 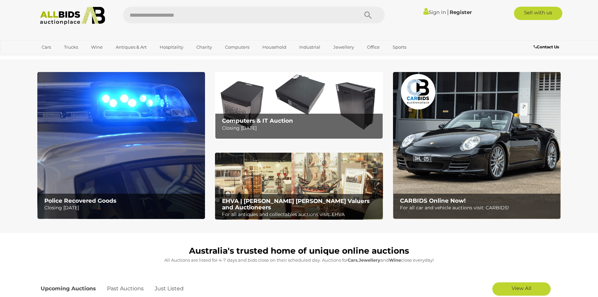 What do you see at coordinates (477, 145) in the screenshot?
I see `img: CARBIDS Online Now!` at bounding box center [477, 145].